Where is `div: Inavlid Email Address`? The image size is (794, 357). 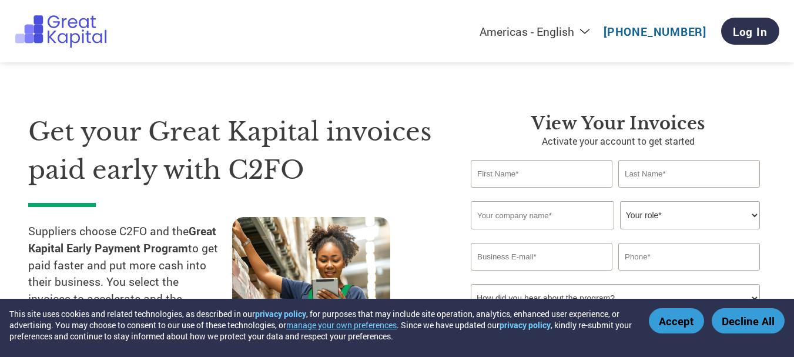
div: Inavlid Email Address is located at coordinates (541, 275).